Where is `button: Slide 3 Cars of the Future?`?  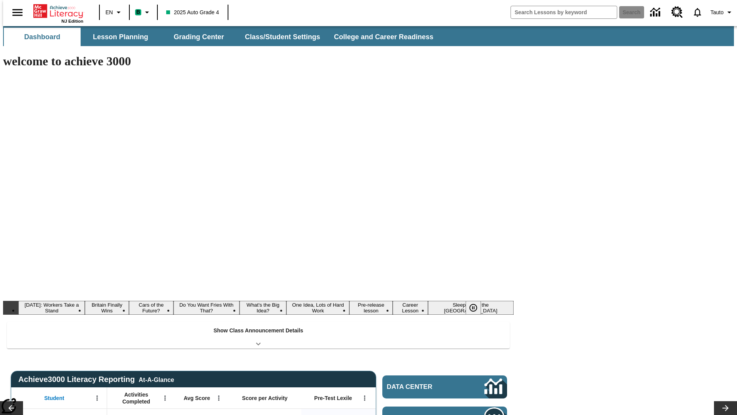 button: Slide 3 Cars of the Future? is located at coordinates (151, 308).